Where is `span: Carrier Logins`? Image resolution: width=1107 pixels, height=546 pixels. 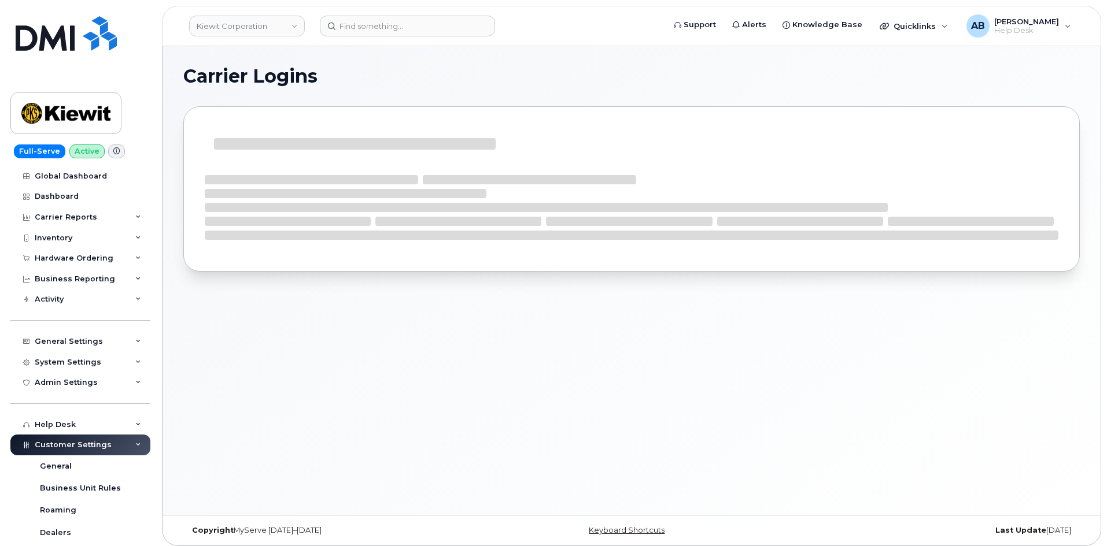
span: Carrier Logins is located at coordinates (250, 76).